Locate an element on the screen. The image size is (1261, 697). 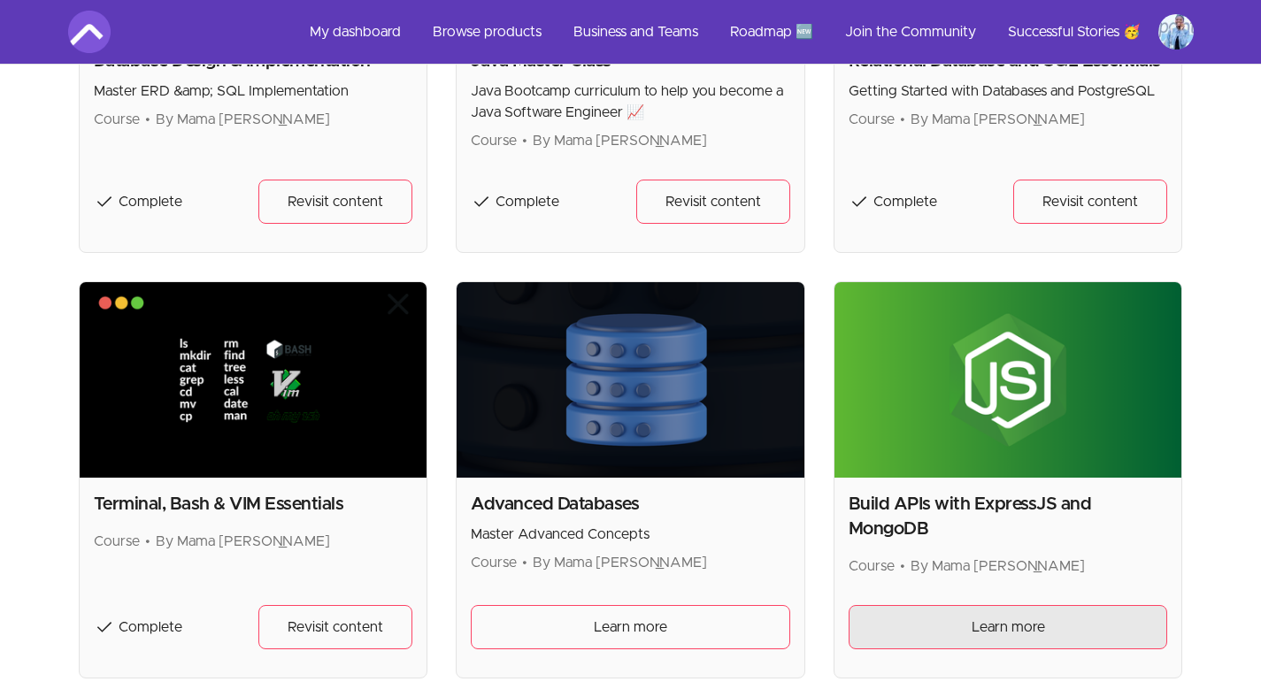
p: Java Bootcamp curriculum to help you become a Java Software Engineer 📈 is located at coordinates (630, 102).